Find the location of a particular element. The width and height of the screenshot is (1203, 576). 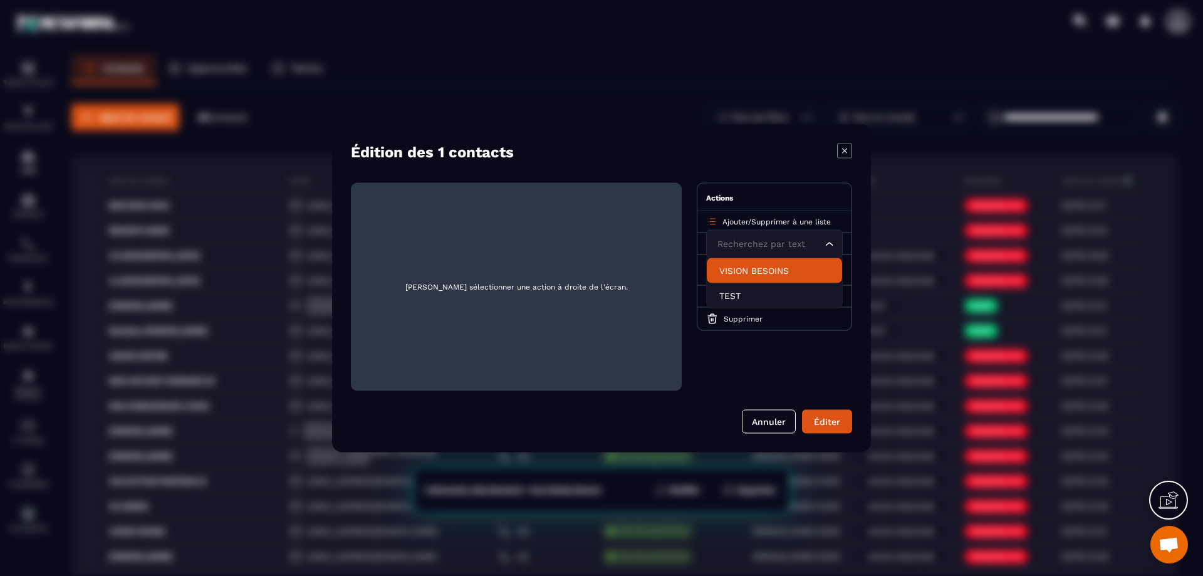

div: Éditer is located at coordinates (827, 421).